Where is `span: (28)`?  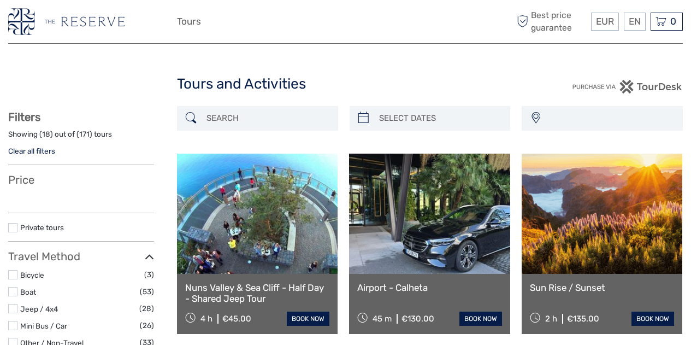 span: (28) is located at coordinates (146, 308).